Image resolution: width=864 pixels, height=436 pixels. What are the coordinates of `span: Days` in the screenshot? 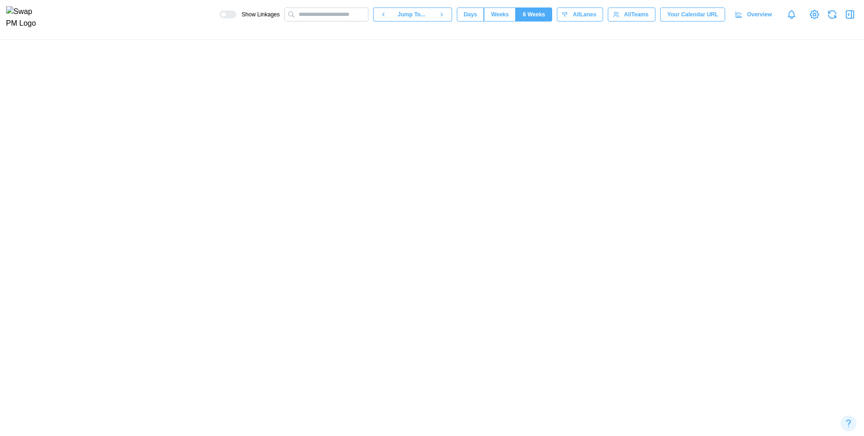 It's located at (470, 14).